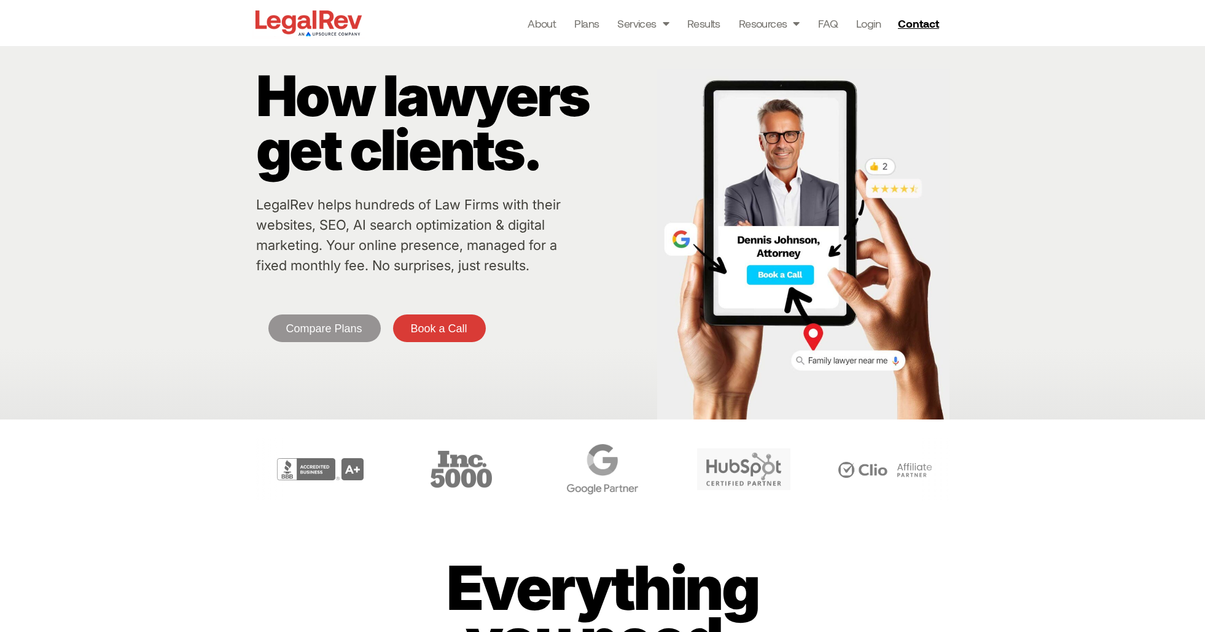  I want to click on a: Login, so click(869, 23).